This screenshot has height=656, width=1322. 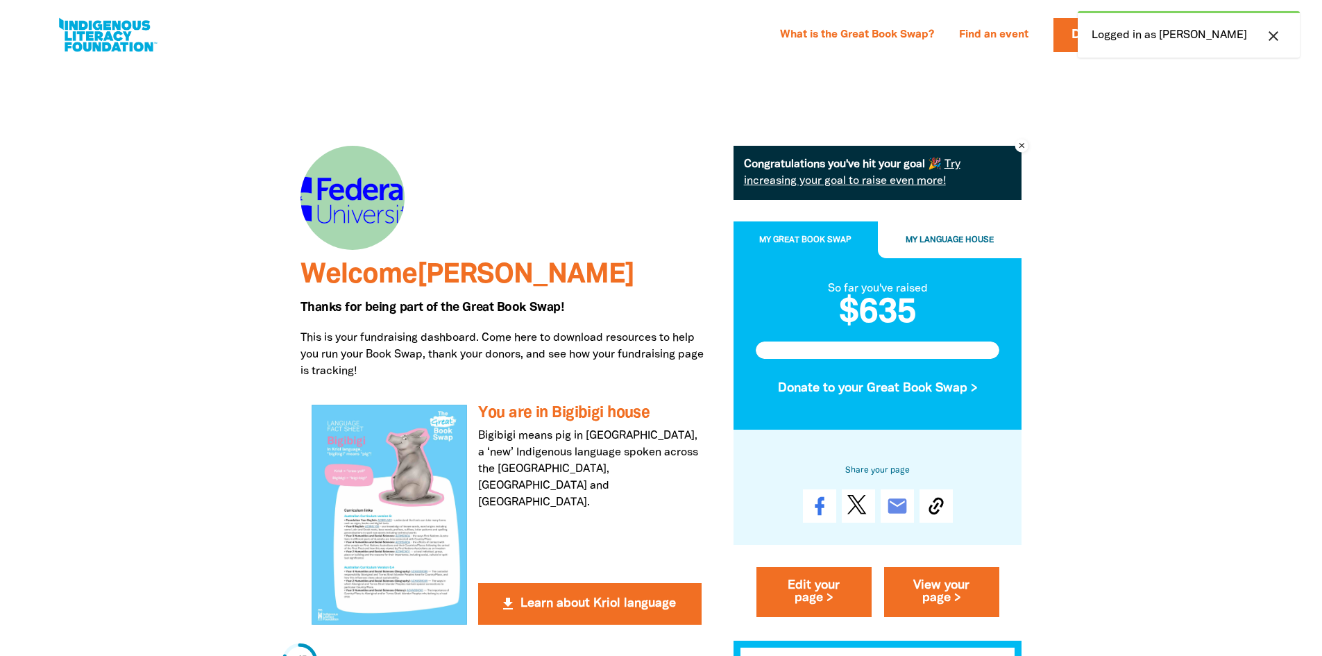 What do you see at coordinates (857, 35) in the screenshot?
I see `a: What is the Great Book Swap?` at bounding box center [857, 35].